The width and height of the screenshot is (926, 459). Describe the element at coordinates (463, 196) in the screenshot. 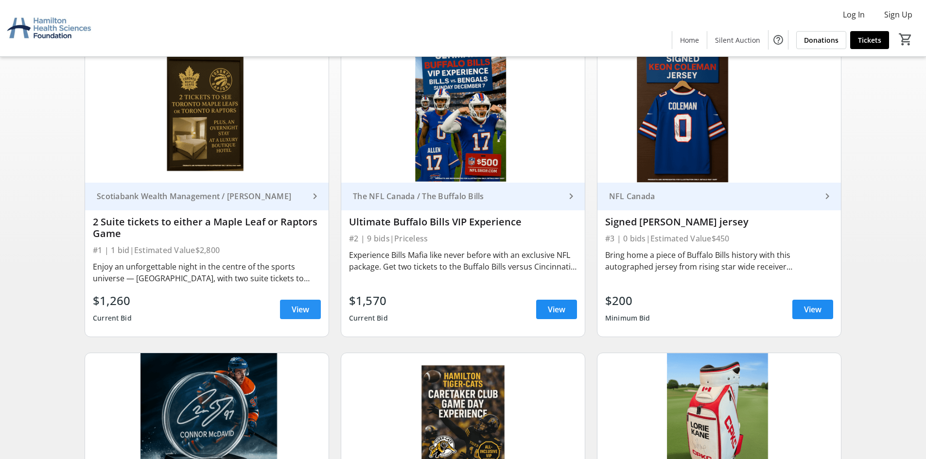

I see `a: The NFL Canada / The Buffalo Bills` at that location.